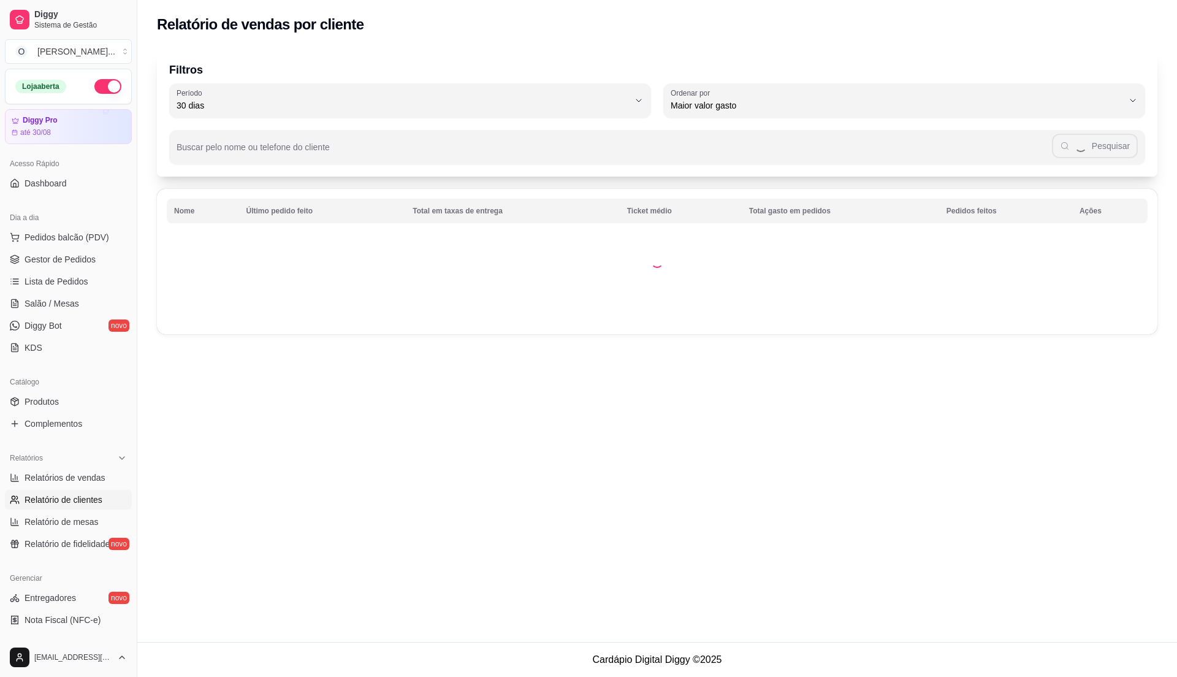 The height and width of the screenshot is (677, 1177). I want to click on span: Complementos, so click(53, 424).